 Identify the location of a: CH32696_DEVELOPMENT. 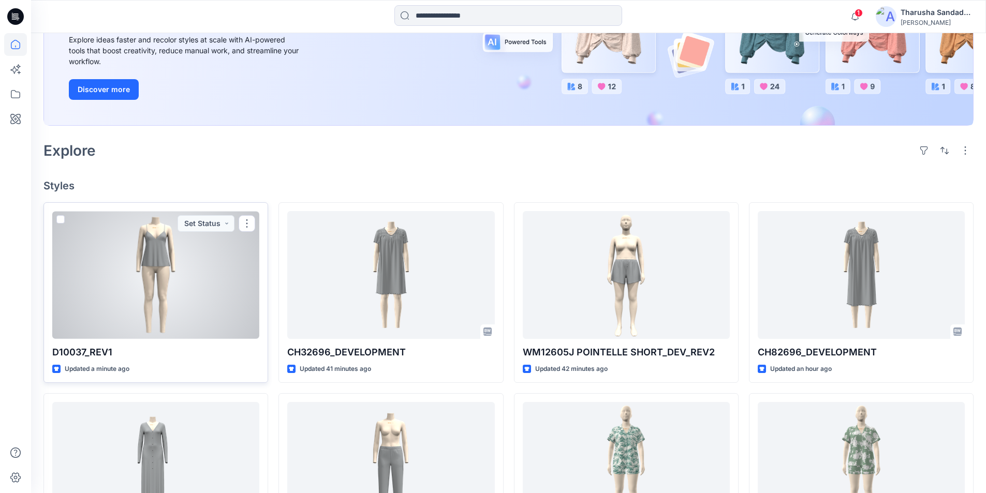
(391, 275).